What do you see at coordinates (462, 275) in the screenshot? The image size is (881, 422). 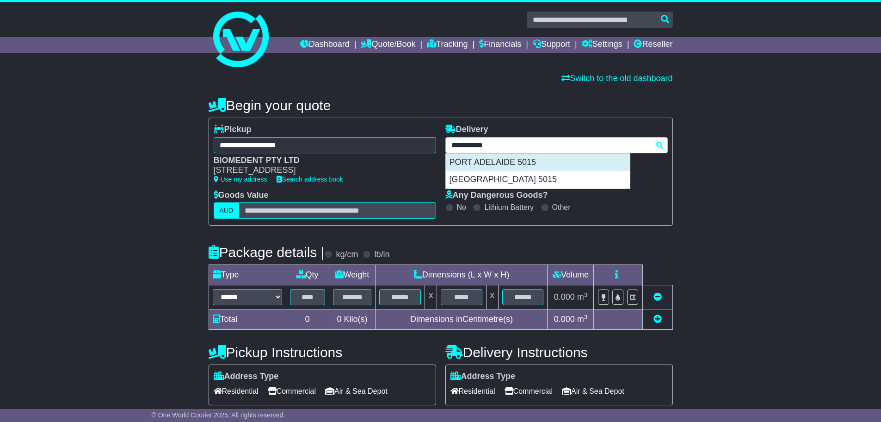 I see `td: Dimensions (L x W x H)` at bounding box center [462, 275].